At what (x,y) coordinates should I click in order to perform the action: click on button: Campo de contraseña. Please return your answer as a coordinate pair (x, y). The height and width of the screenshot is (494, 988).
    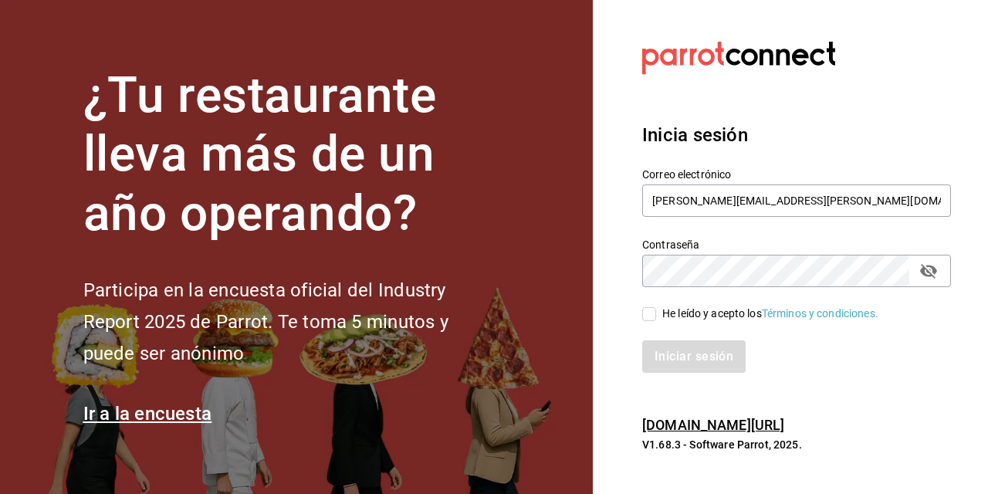
    Looking at the image, I should click on (928, 271).